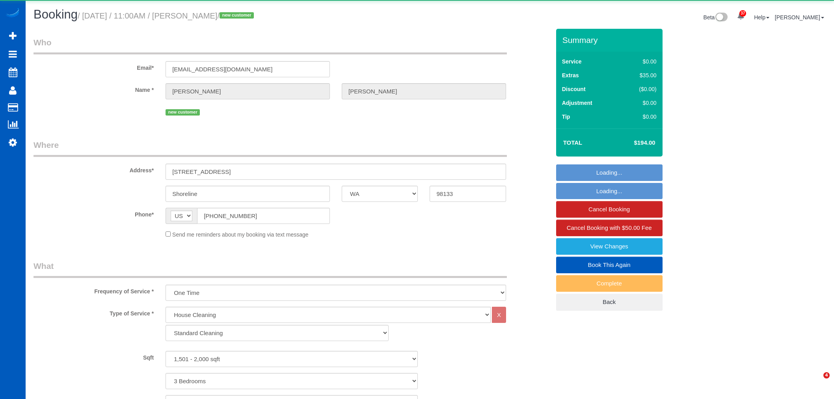 The width and height of the screenshot is (834, 399). I want to click on span: Cancel Booking with $50.00 Fee, so click(610, 228).